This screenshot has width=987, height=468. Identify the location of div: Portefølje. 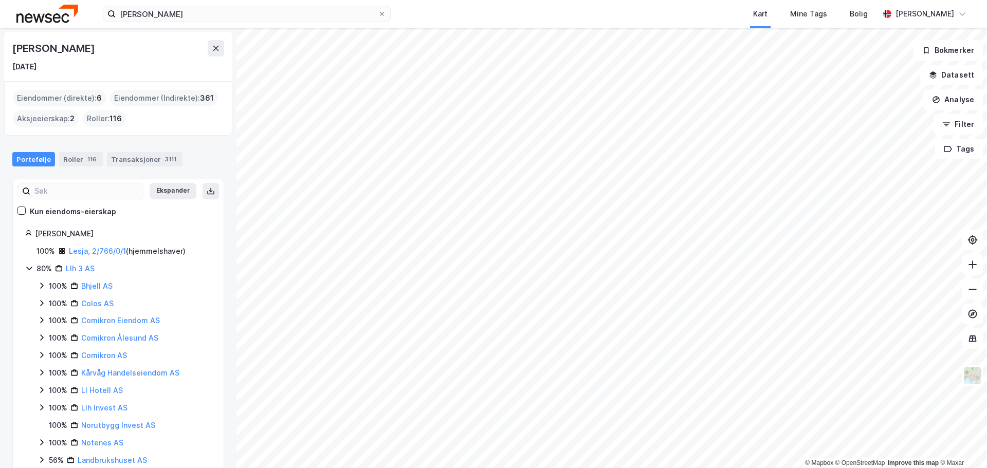
(33, 159).